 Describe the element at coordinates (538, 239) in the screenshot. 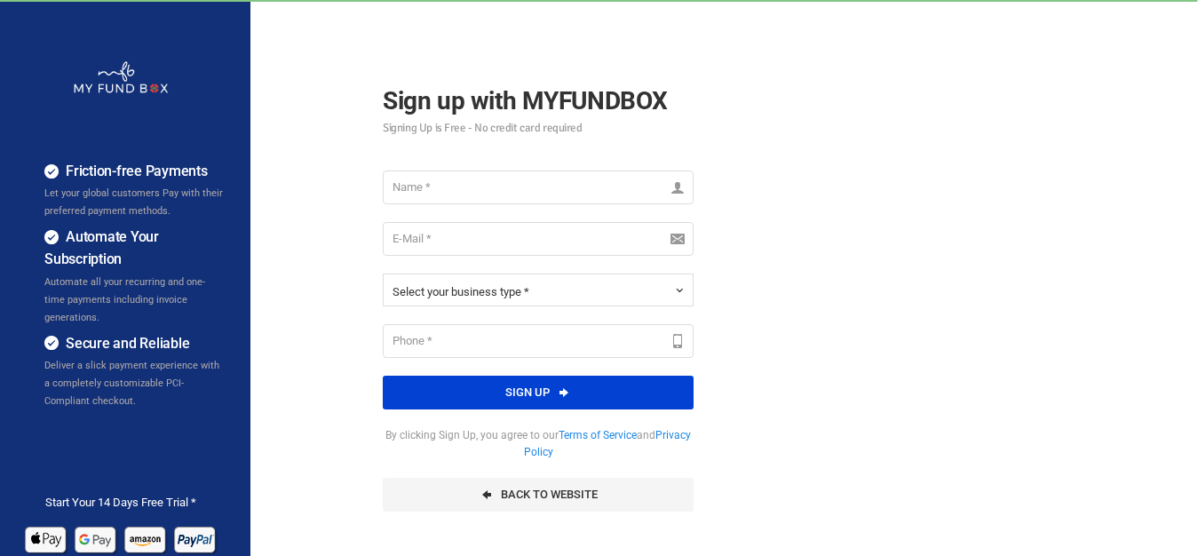

I see `input: E-Mail *` at that location.